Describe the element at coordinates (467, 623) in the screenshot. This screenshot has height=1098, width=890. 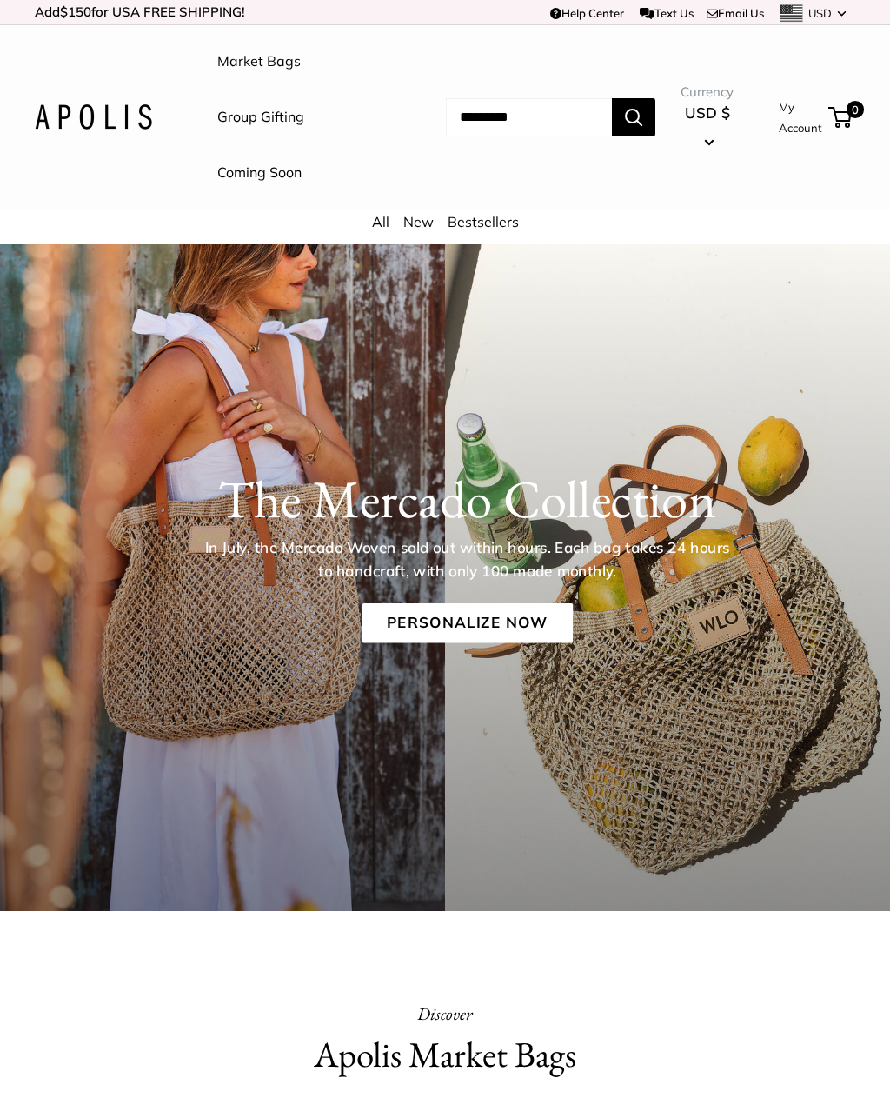
I see `a: Personalize Now` at that location.